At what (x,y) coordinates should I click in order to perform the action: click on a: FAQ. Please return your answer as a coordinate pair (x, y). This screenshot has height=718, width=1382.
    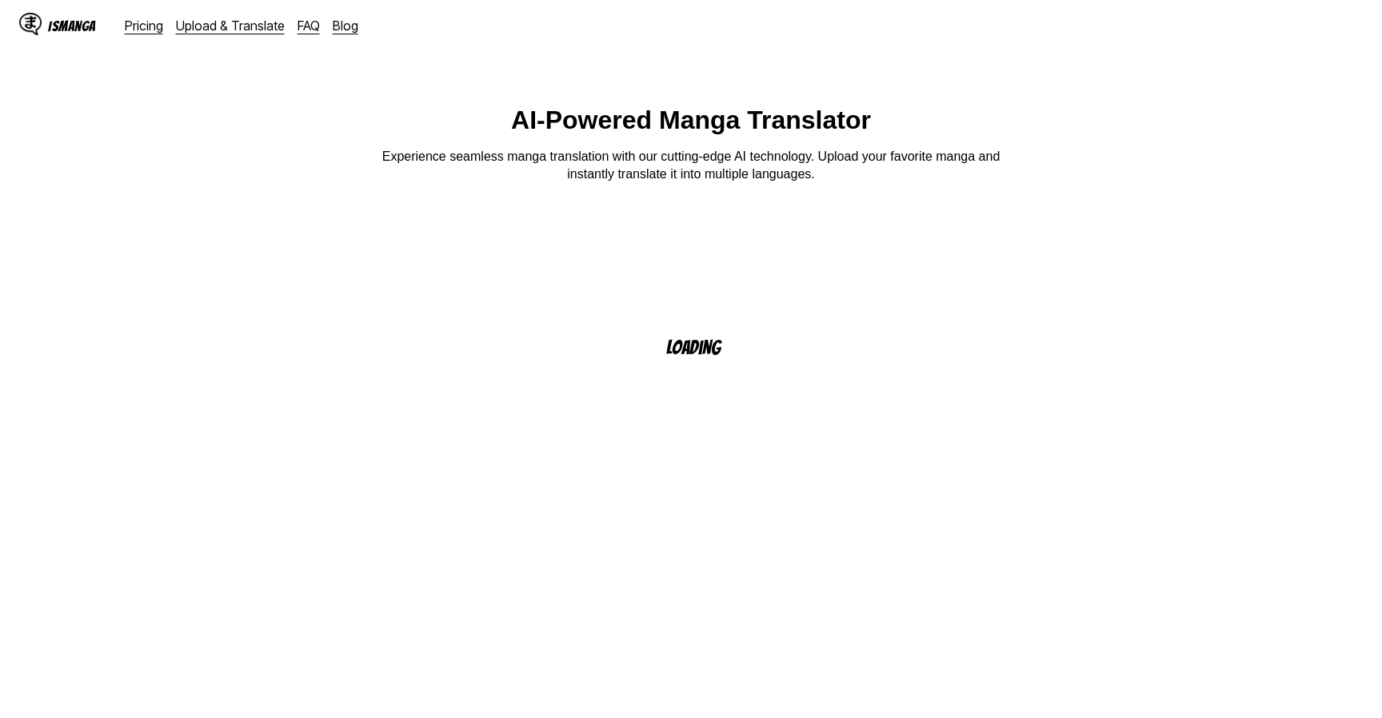
    Looking at the image, I should click on (309, 26).